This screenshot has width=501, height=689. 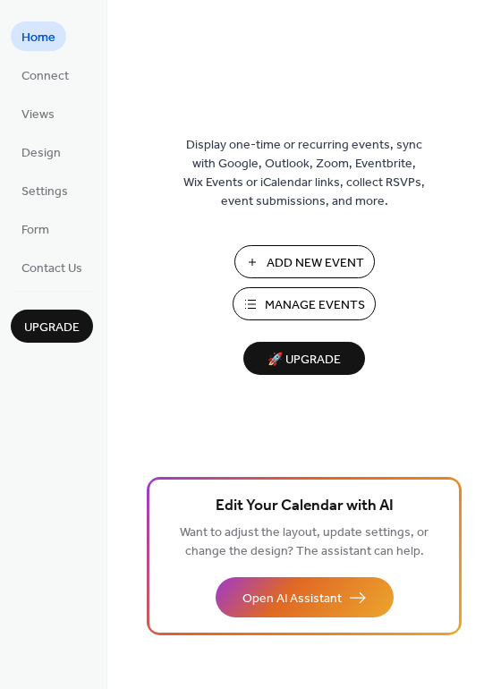 What do you see at coordinates (52, 268) in the screenshot?
I see `span: Contact Us` at bounding box center [52, 268].